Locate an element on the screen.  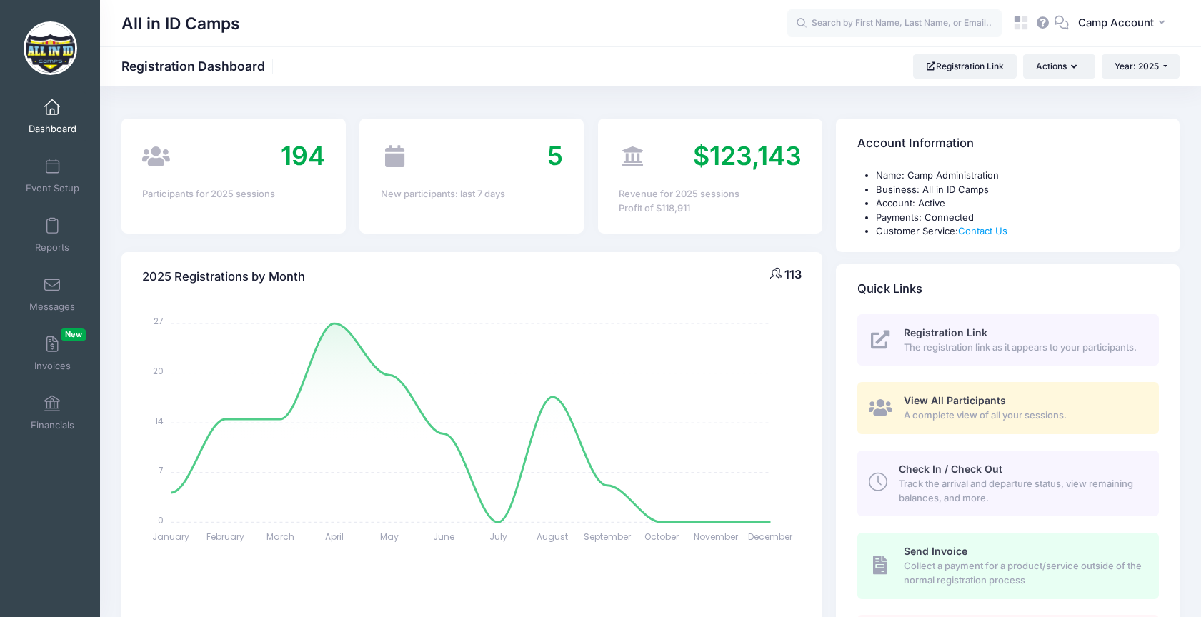
button: Year: 2025 is located at coordinates (1140, 66).